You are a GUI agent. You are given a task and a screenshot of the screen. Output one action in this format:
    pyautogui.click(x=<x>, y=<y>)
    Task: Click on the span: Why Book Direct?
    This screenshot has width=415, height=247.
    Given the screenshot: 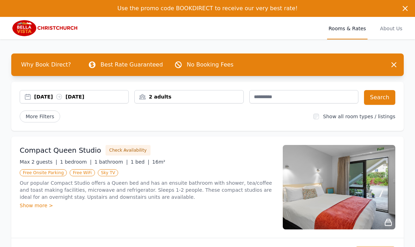 What is the action you would take?
    pyautogui.click(x=46, y=65)
    